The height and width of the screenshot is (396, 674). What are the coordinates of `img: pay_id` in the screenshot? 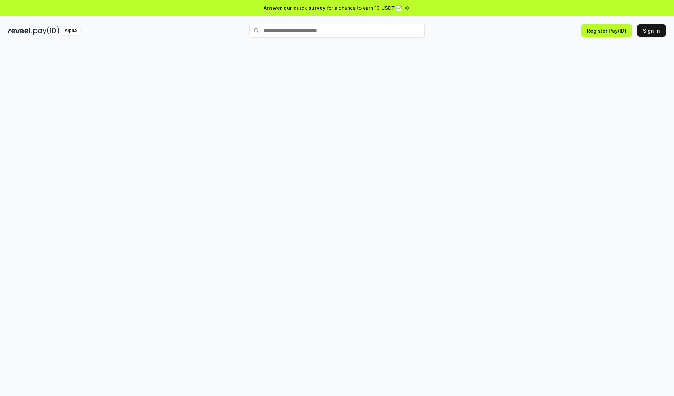 It's located at (46, 31).